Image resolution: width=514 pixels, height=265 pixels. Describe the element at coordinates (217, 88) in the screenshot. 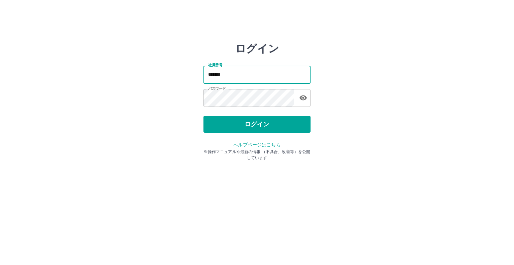

I see `label: パスワード` at that location.